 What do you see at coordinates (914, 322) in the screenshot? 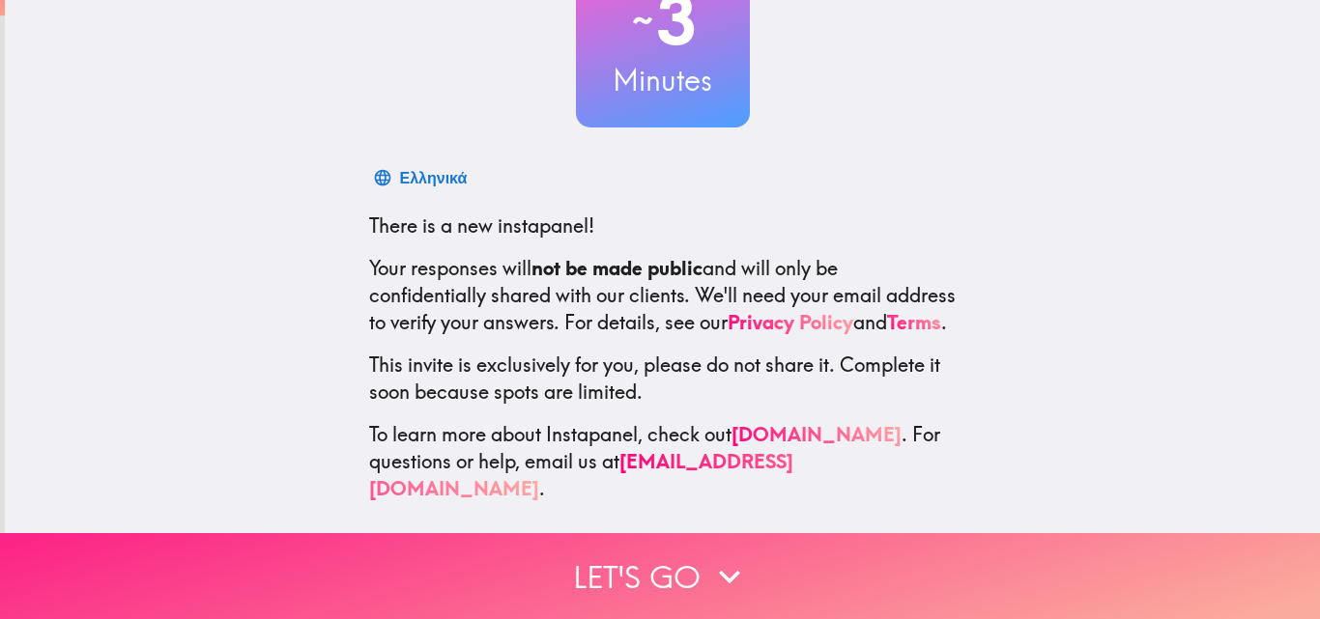
I see `a: Terms` at bounding box center [914, 322].